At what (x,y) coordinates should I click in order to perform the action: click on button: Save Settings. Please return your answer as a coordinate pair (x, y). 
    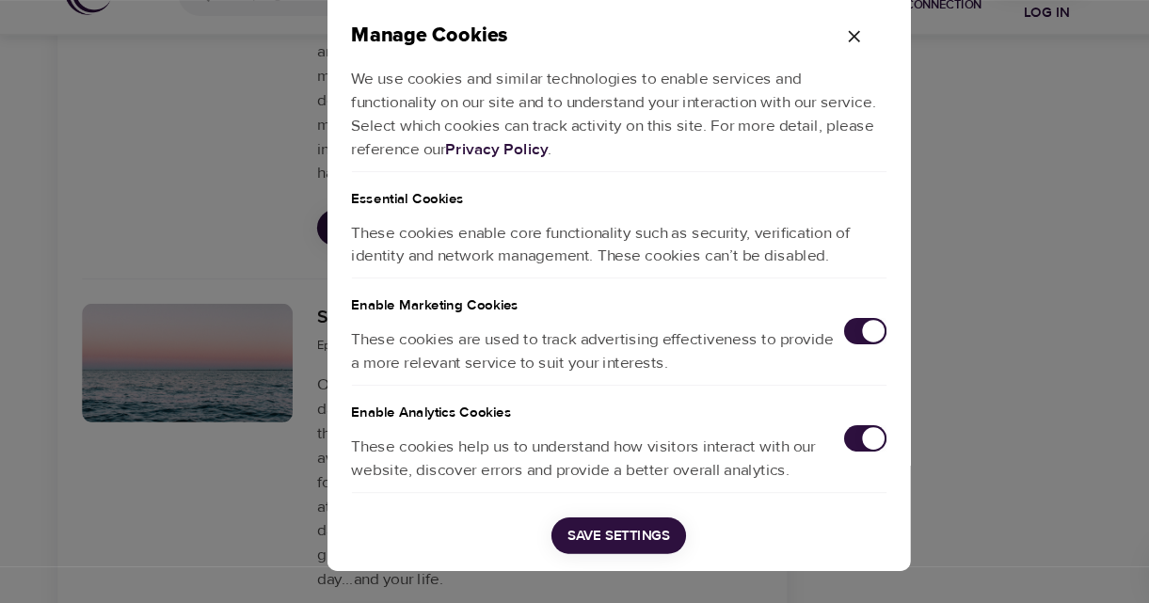
    Looking at the image, I should click on (574, 540).